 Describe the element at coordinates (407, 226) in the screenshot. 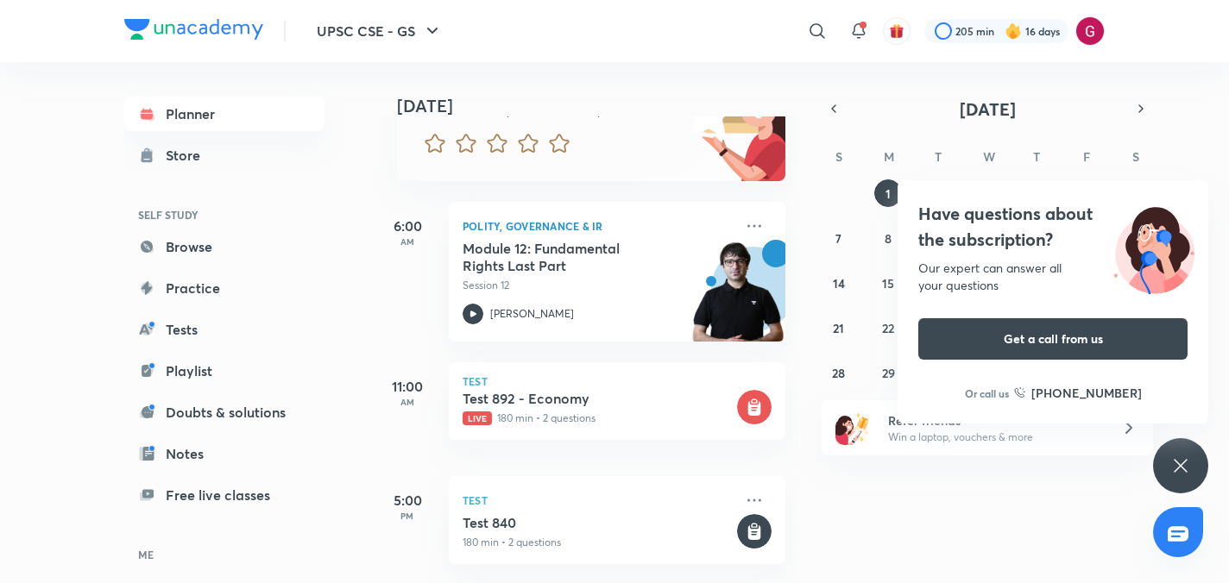

I see `h5: 6:00` at that location.